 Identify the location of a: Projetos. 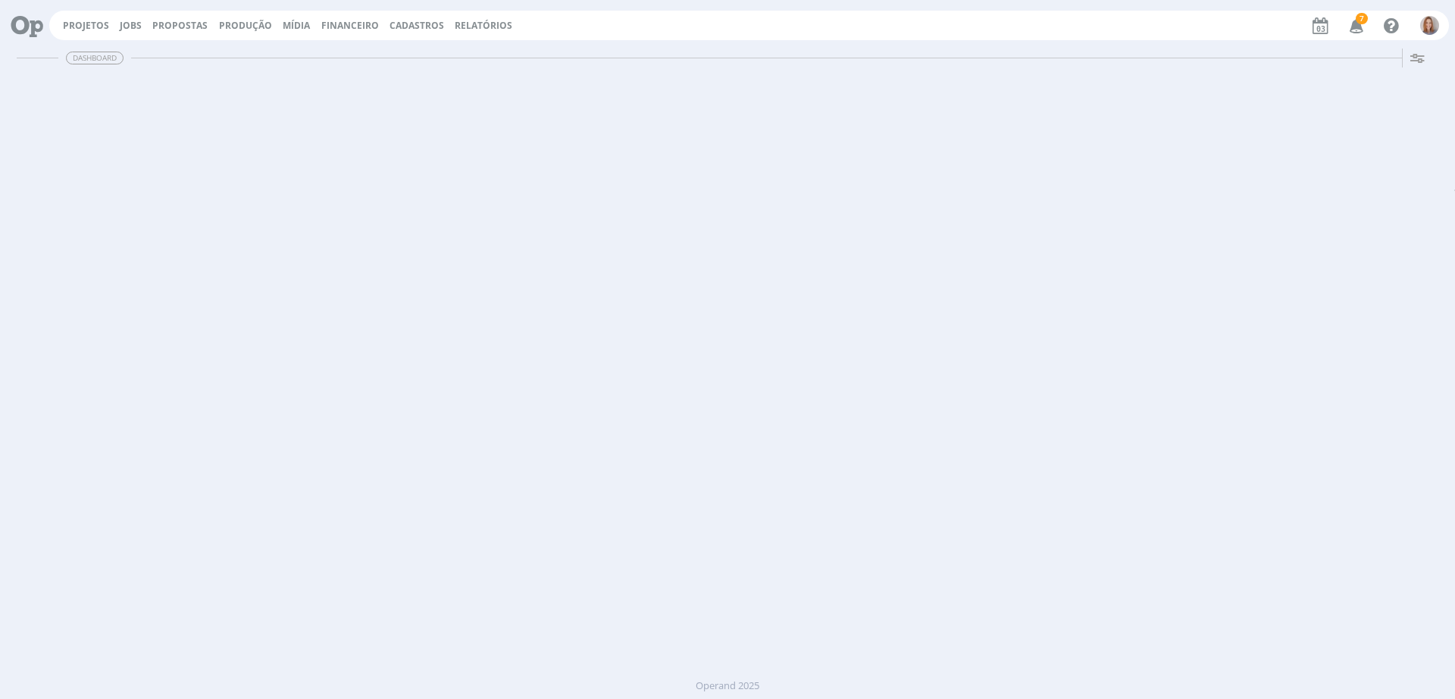
(86, 25).